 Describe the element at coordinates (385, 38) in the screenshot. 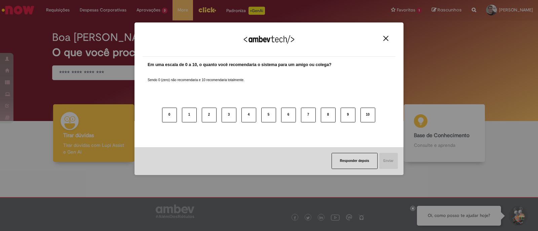

I see `button: Close` at that location.